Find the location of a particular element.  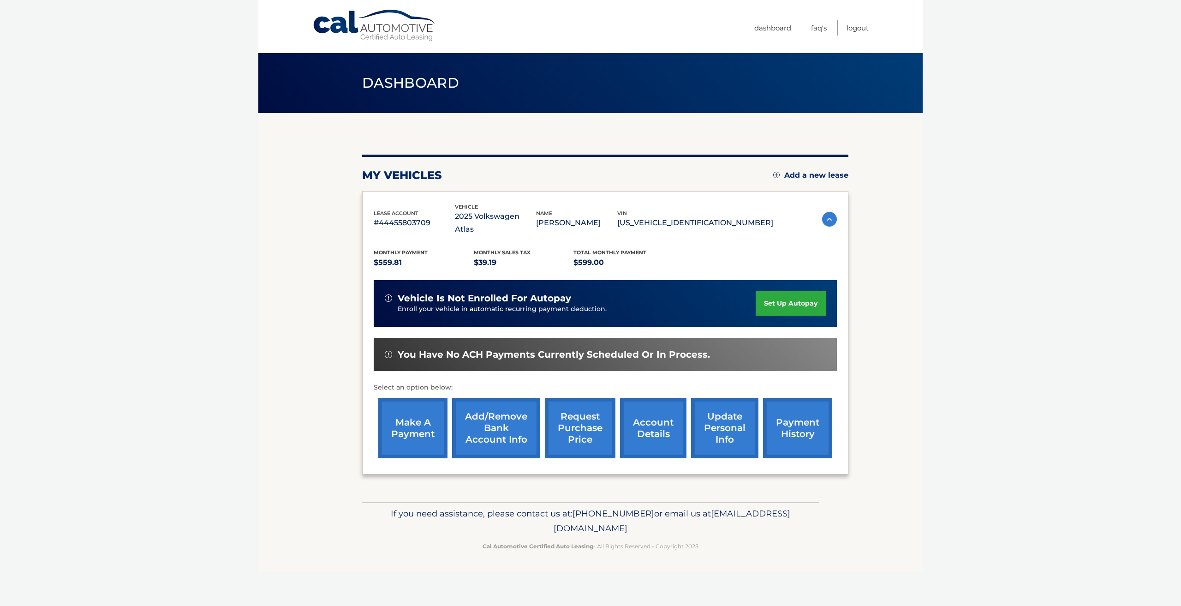

p: If you need assistance, please contact us at: or email us at is located at coordinates (591, 521).